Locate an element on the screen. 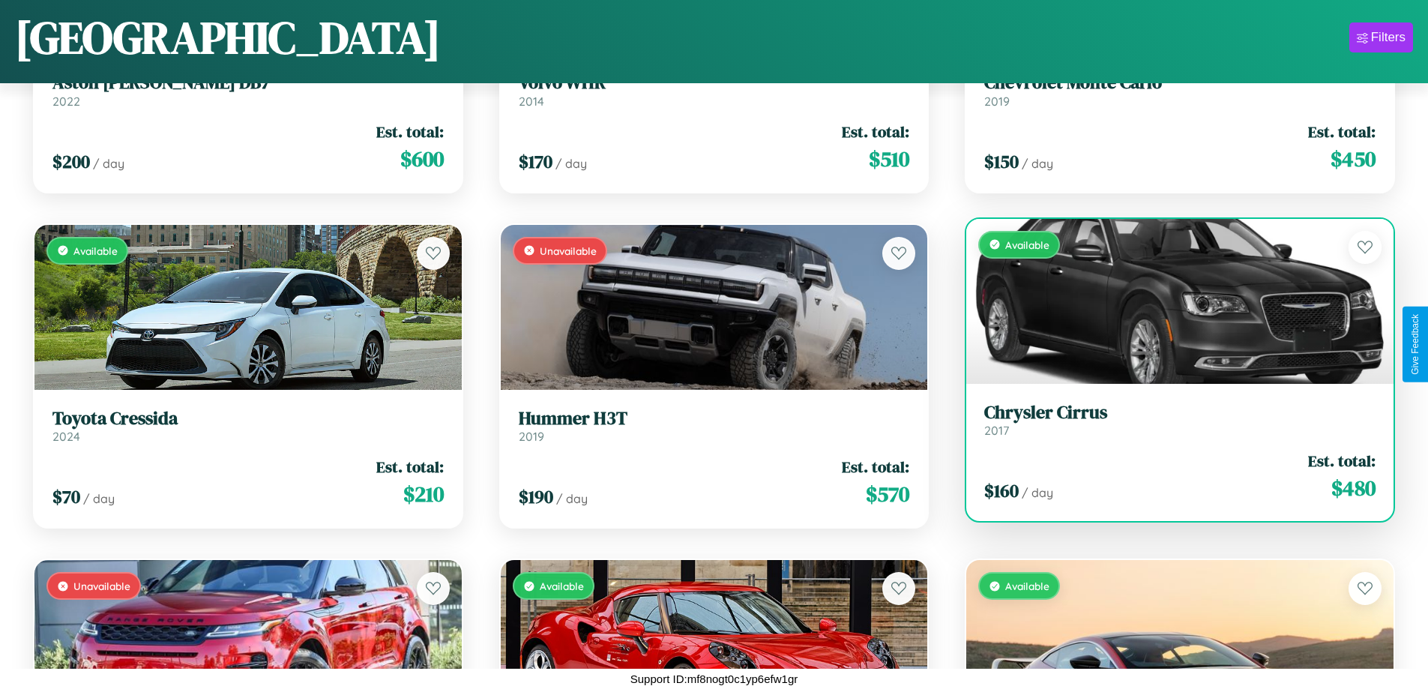 This screenshot has width=1428, height=689. span: 2024 is located at coordinates (66, 436).